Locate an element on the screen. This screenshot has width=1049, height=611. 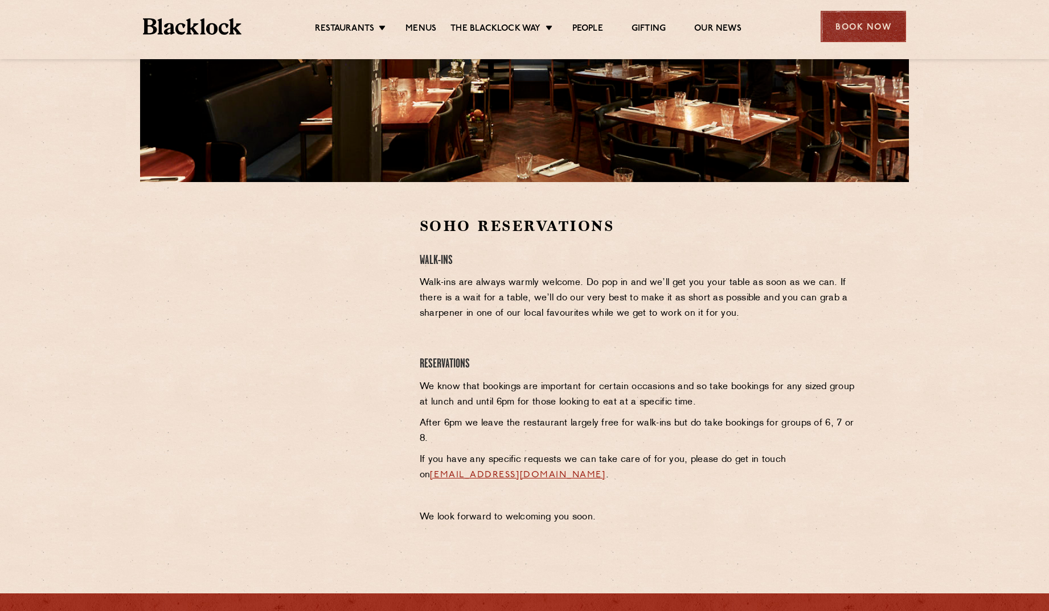
p: We know that bookings are important for certain occasions and so take bookings for any sized grou... is located at coordinates (638, 395).